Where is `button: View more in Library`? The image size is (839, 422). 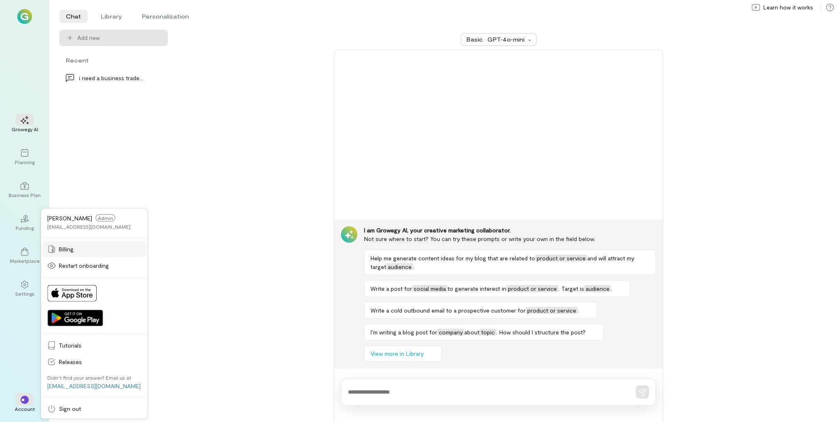
button: View more in Library is located at coordinates (403, 354).